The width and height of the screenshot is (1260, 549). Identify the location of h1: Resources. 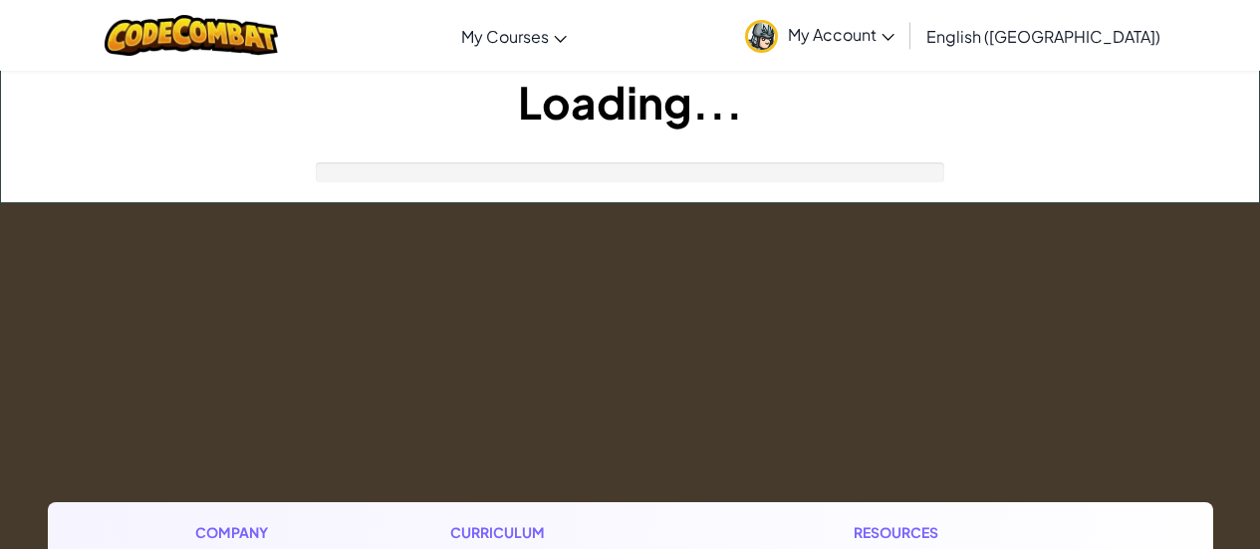
(959, 532).